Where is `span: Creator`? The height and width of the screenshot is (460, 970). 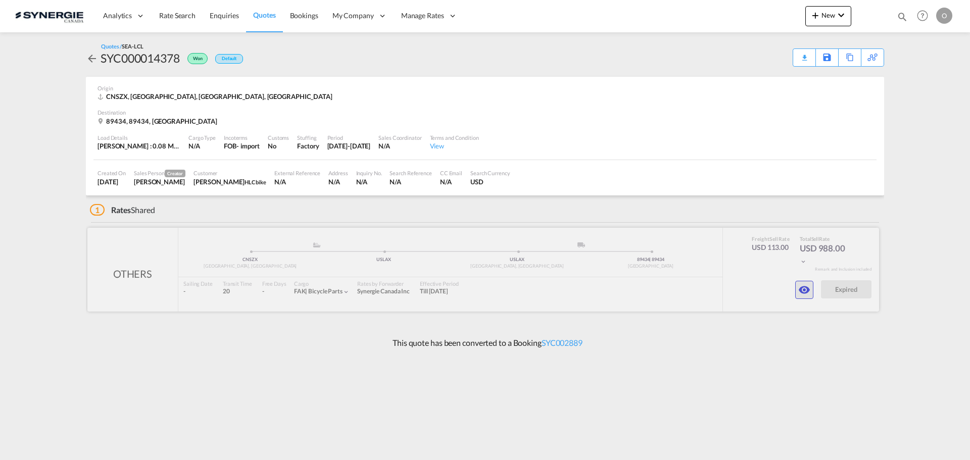 span: Creator is located at coordinates (175, 173).